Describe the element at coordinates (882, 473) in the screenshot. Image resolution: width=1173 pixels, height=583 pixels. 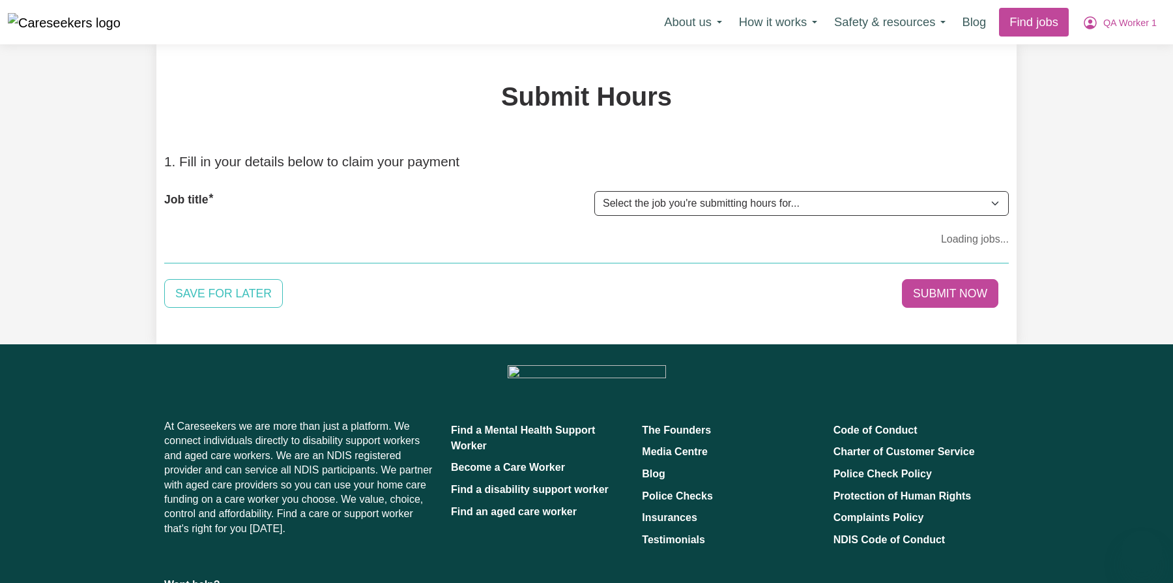
I see `a: Police Check Policy` at that location.